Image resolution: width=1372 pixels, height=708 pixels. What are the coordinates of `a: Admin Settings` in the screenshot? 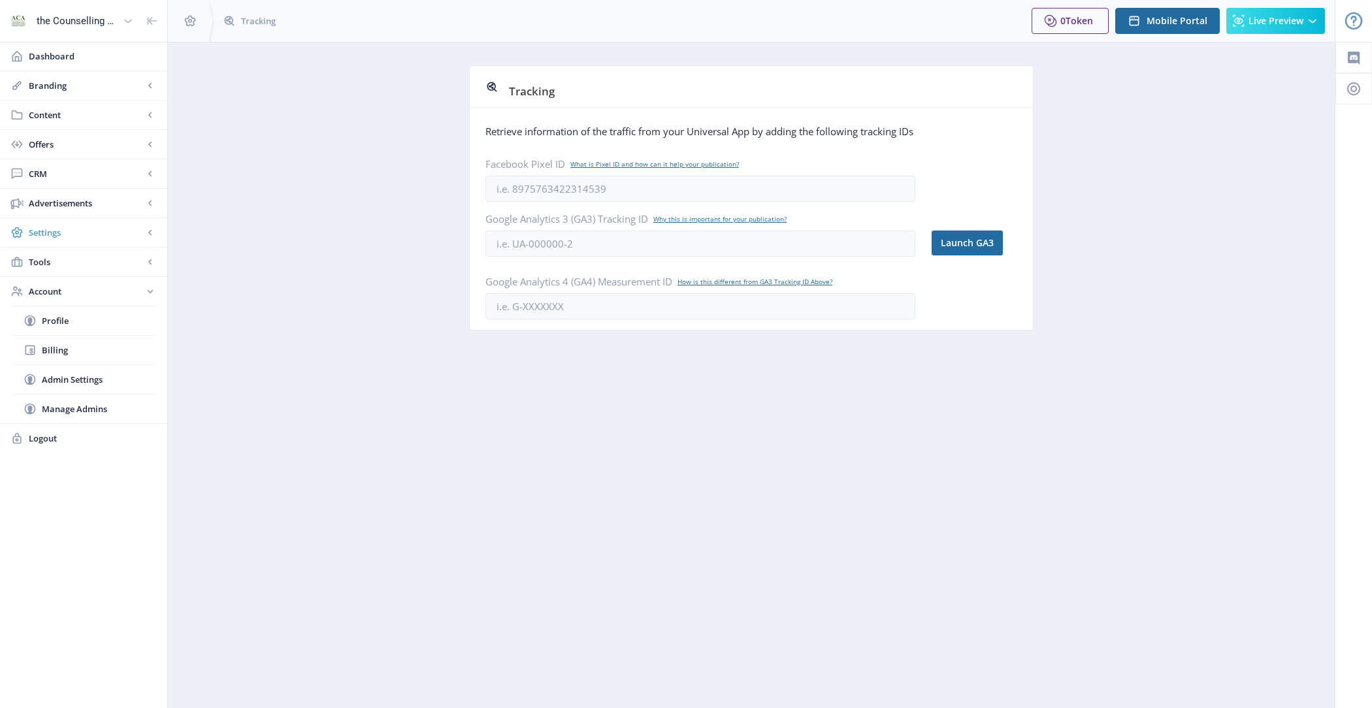 It's located at (84, 380).